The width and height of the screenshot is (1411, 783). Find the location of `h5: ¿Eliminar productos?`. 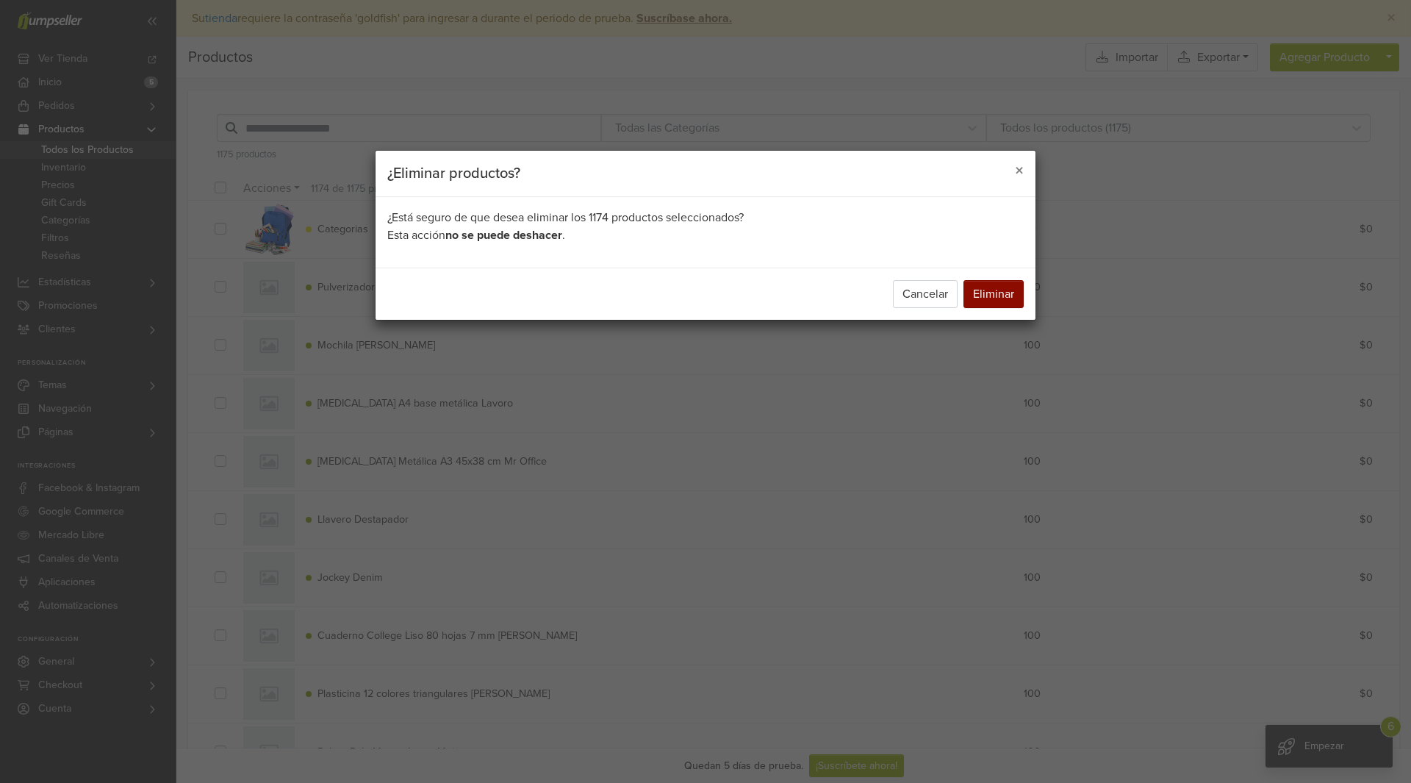

h5: ¿Eliminar productos? is located at coordinates (453, 173).